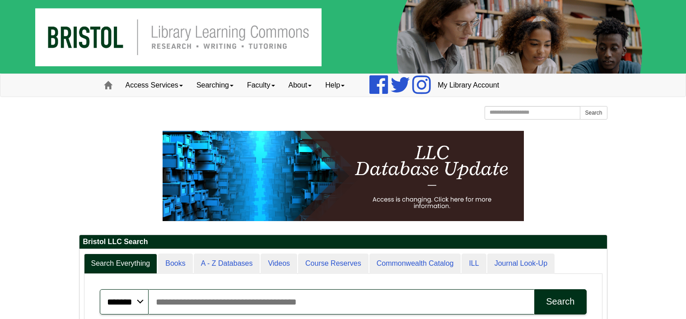 Image resolution: width=686 pixels, height=319 pixels. I want to click on a: Commonwealth Catalog, so click(415, 264).